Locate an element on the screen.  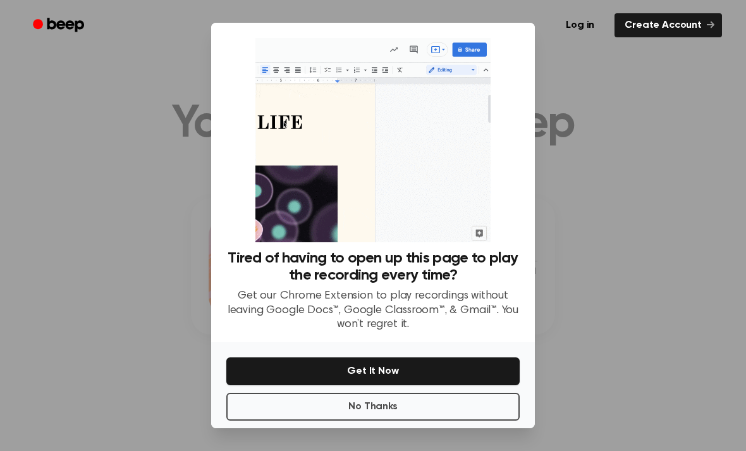
button: No Thanks is located at coordinates (373, 407).